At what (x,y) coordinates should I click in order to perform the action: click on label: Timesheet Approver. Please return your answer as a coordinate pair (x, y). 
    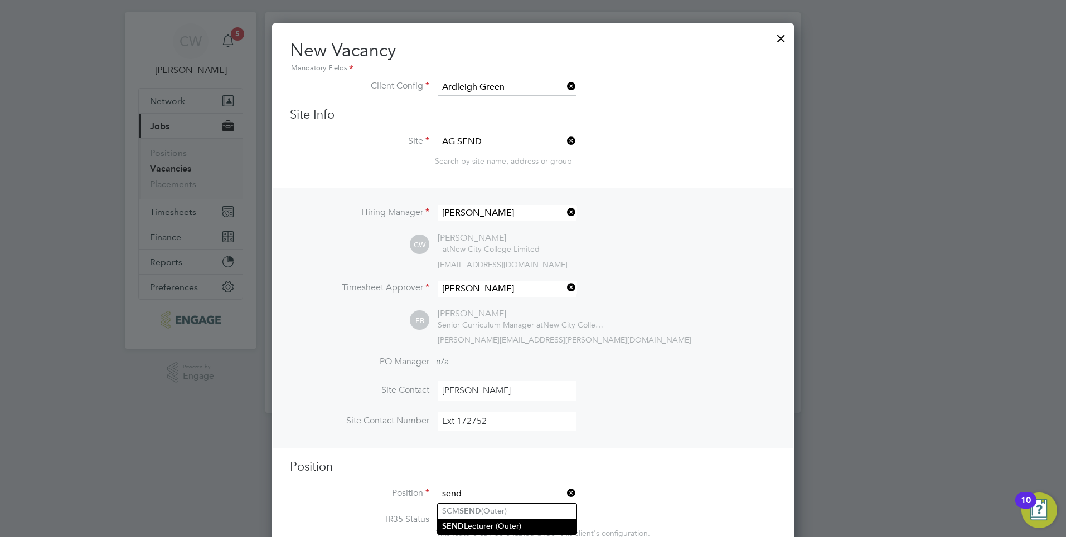
    Looking at the image, I should click on (360, 288).